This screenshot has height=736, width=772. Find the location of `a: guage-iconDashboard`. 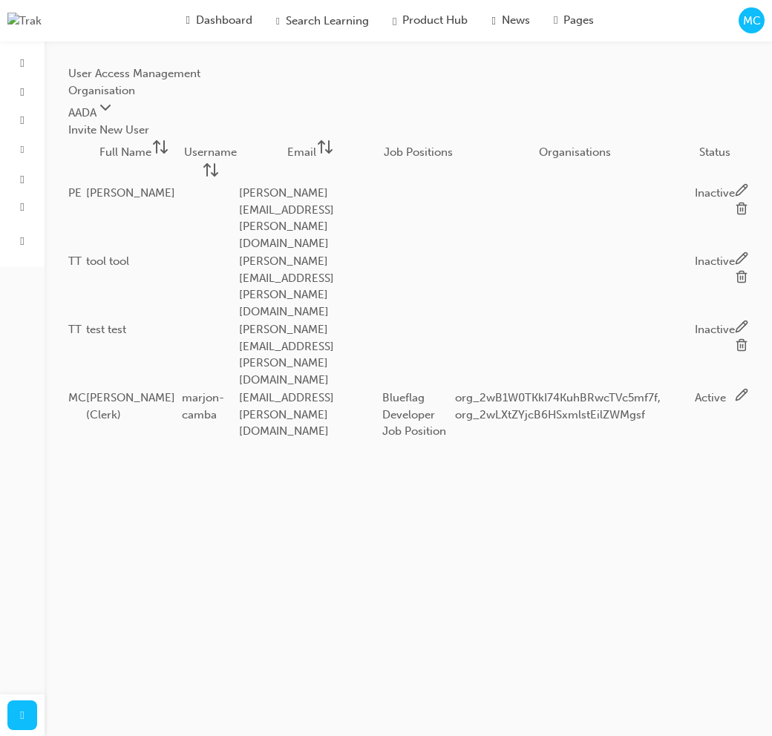

a: guage-iconDashboard is located at coordinates (219, 20).